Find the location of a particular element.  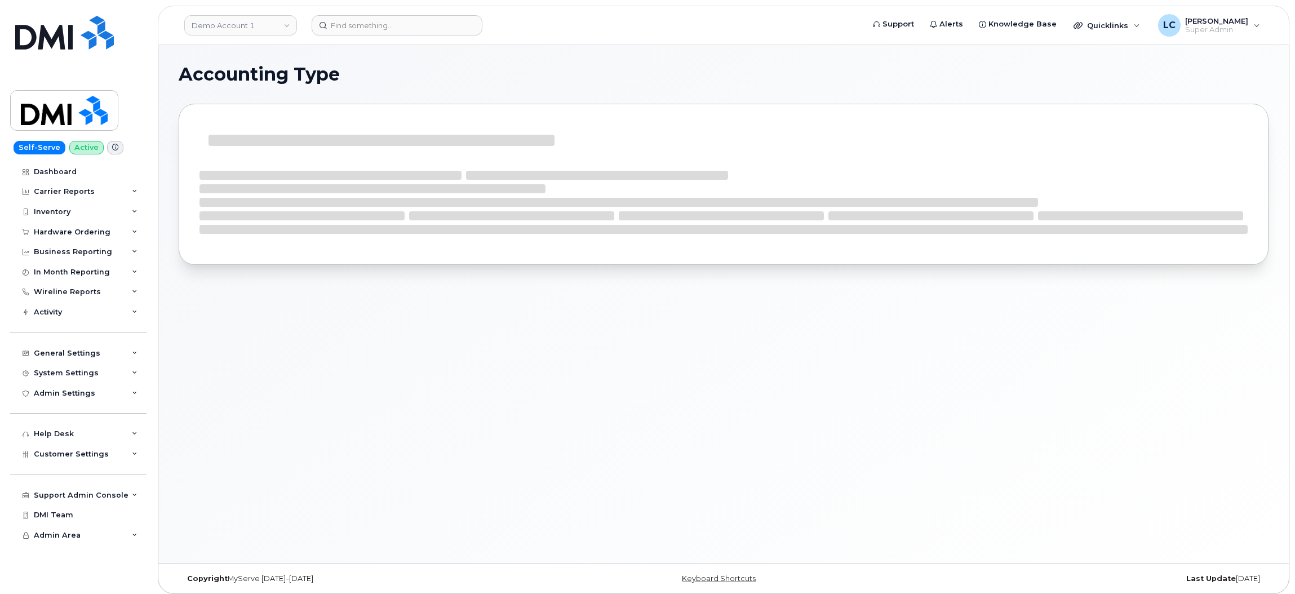

strong: Last Update is located at coordinates (1211, 578).